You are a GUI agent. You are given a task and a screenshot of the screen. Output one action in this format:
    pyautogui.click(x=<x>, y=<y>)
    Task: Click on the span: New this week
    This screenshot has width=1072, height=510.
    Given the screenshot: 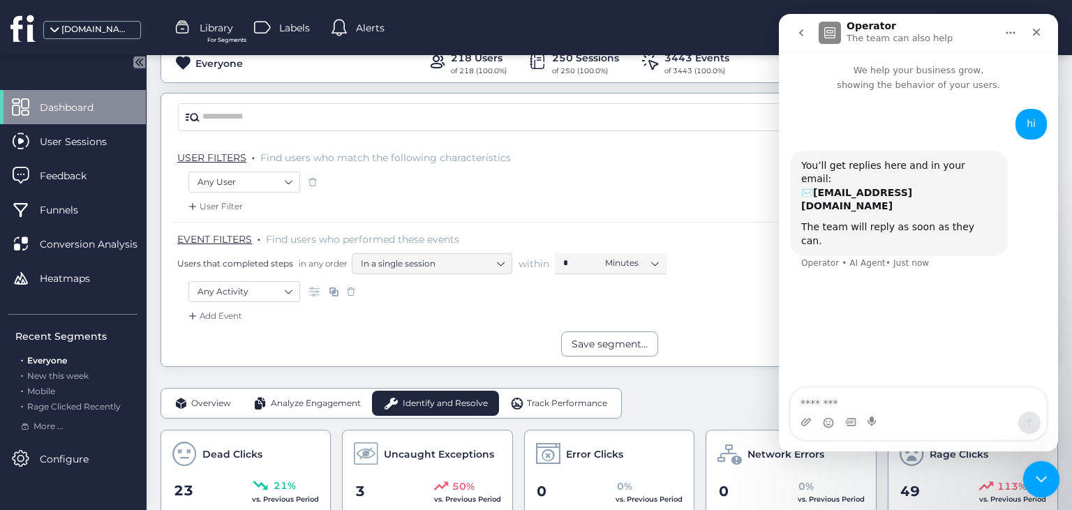 What is the action you would take?
    pyautogui.click(x=58, y=376)
    